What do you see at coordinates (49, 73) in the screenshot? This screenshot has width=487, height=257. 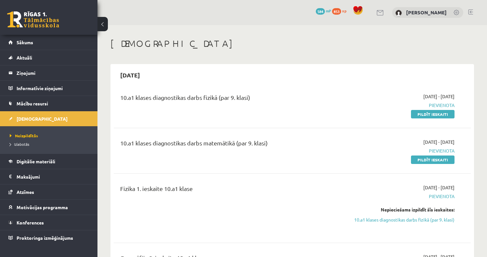 I see `a: Ziņojumi` at bounding box center [49, 73].